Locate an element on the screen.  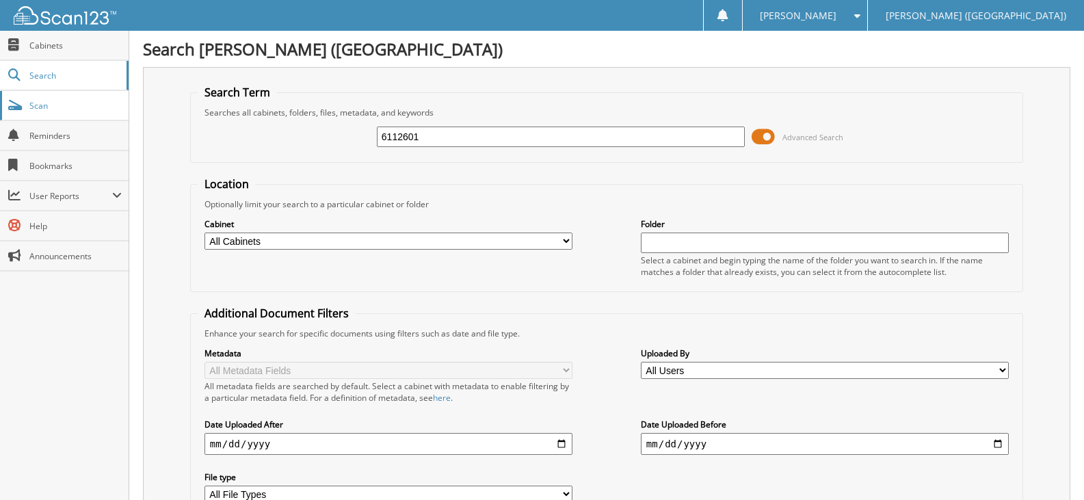
legend: Search Term is located at coordinates (237, 92).